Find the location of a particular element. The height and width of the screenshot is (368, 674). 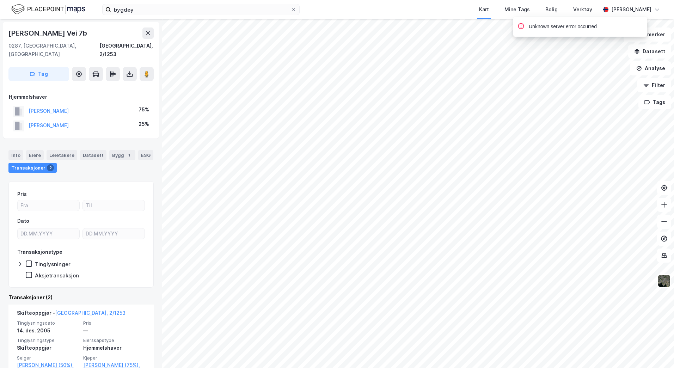

img: logo.f888ab2527a4732fd821a326f86c7f29.svg is located at coordinates (48, 9).